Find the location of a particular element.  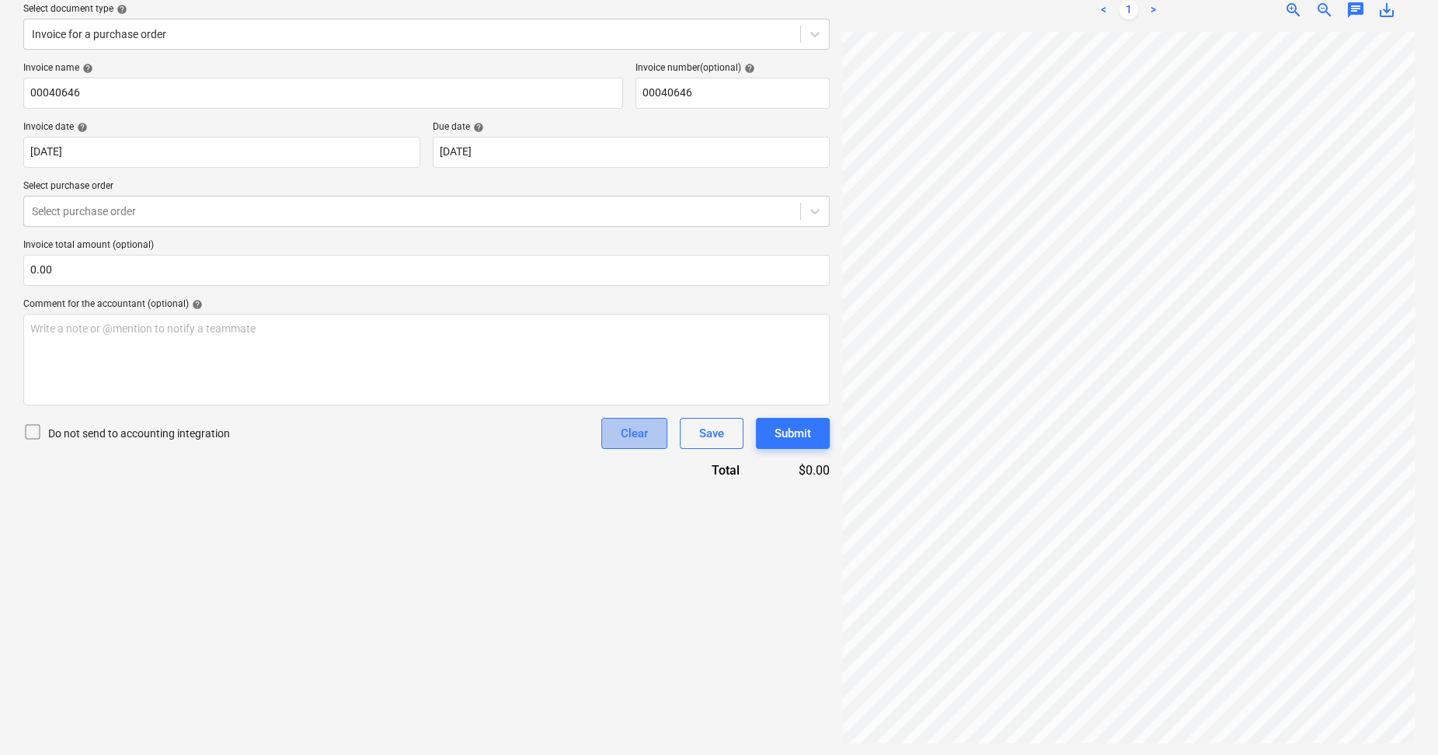

div: Submit is located at coordinates (793, 434).